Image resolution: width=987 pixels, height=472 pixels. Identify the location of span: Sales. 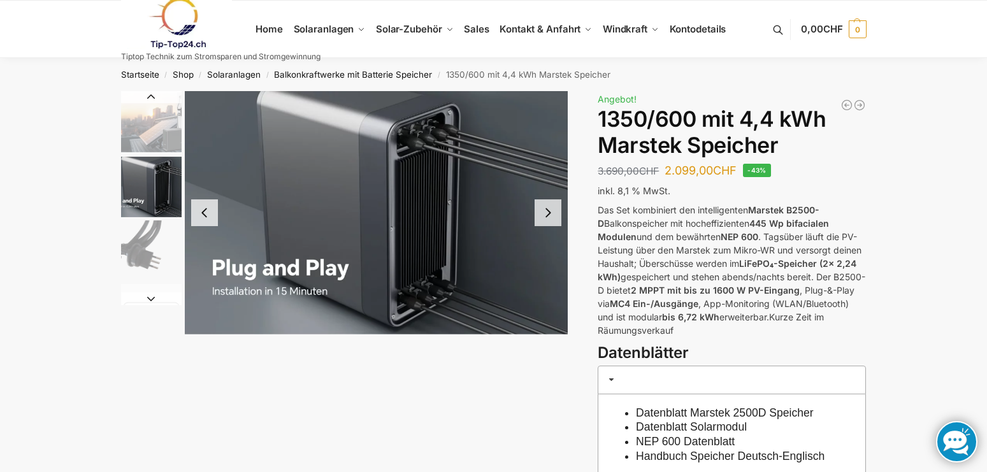
(476, 29).